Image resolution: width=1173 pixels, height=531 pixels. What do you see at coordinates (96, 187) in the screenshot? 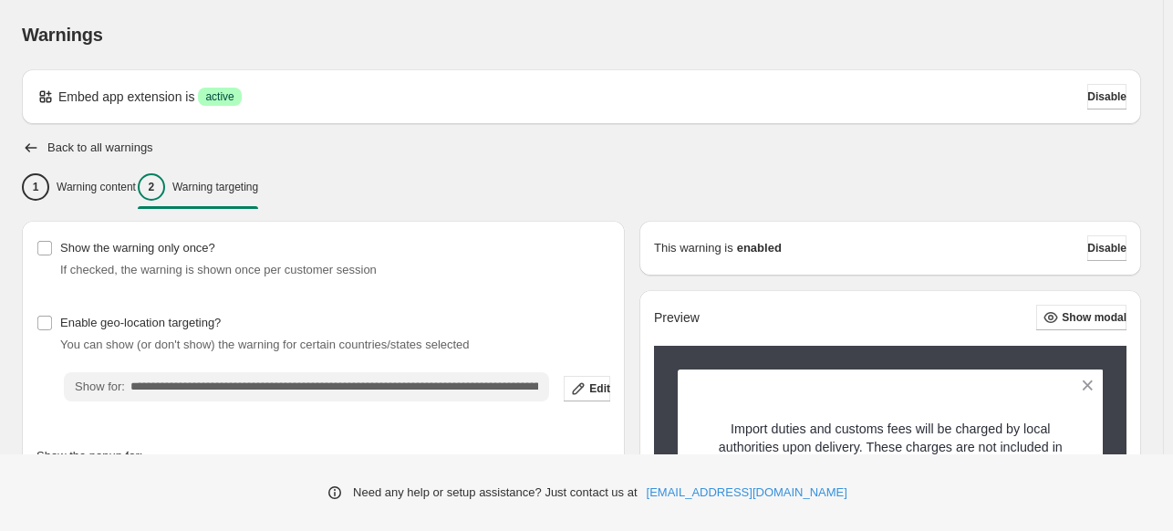
I see `p: Warning content` at bounding box center [96, 187].